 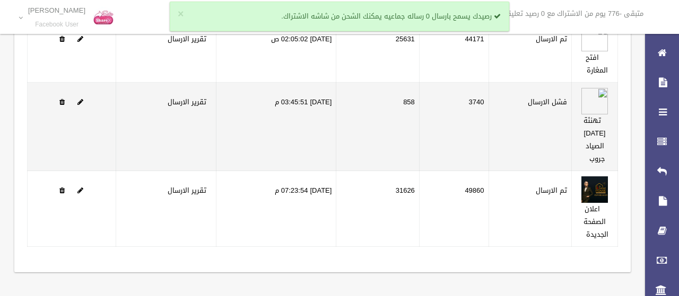 I want to click on td: 25631, so click(x=378, y=51).